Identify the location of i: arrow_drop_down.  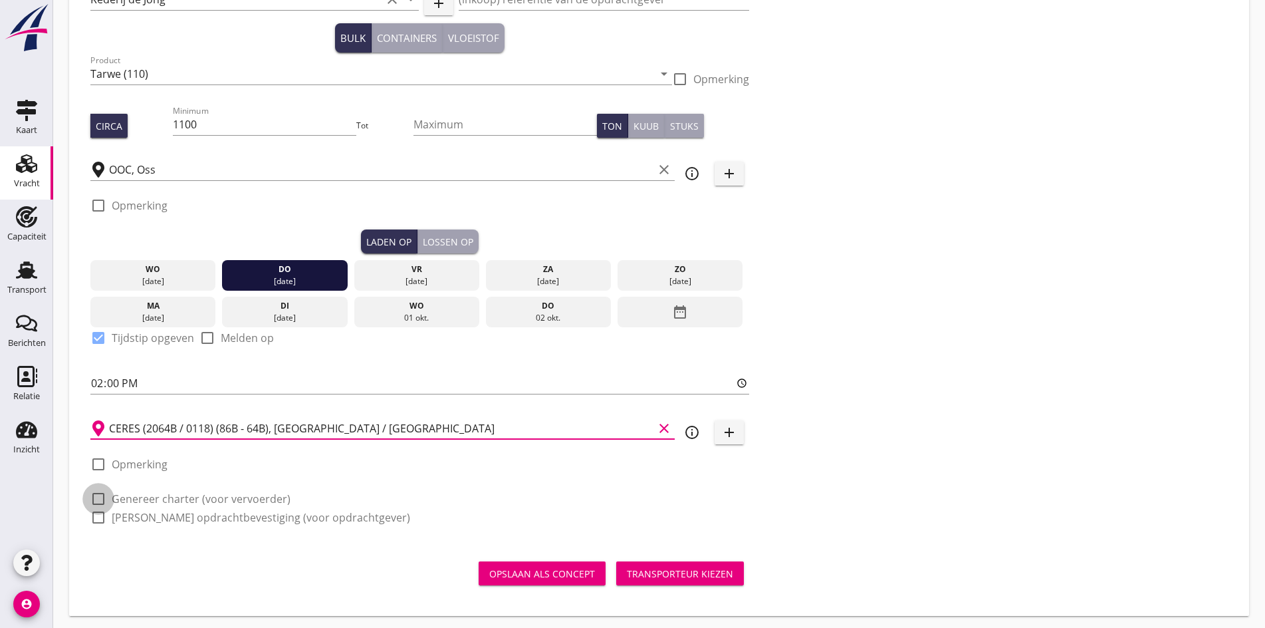
(664, 74).